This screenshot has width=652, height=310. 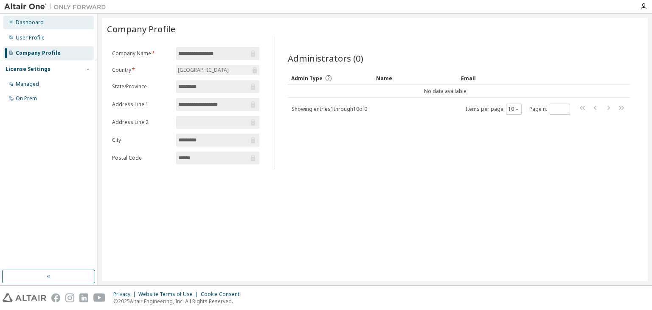 What do you see at coordinates (70, 297) in the screenshot?
I see `img: instagram.svg` at bounding box center [70, 297].